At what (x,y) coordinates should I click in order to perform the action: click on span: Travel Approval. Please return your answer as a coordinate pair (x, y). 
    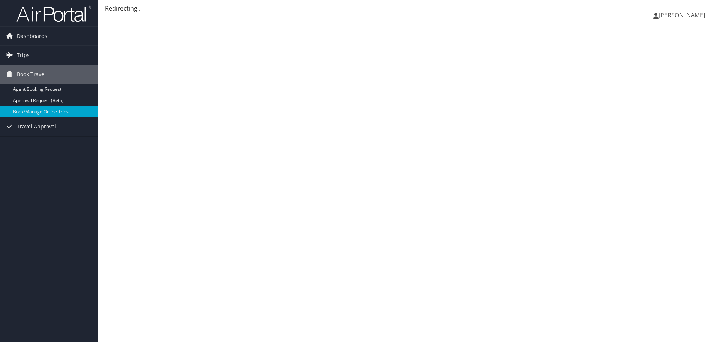
    Looking at the image, I should click on (36, 126).